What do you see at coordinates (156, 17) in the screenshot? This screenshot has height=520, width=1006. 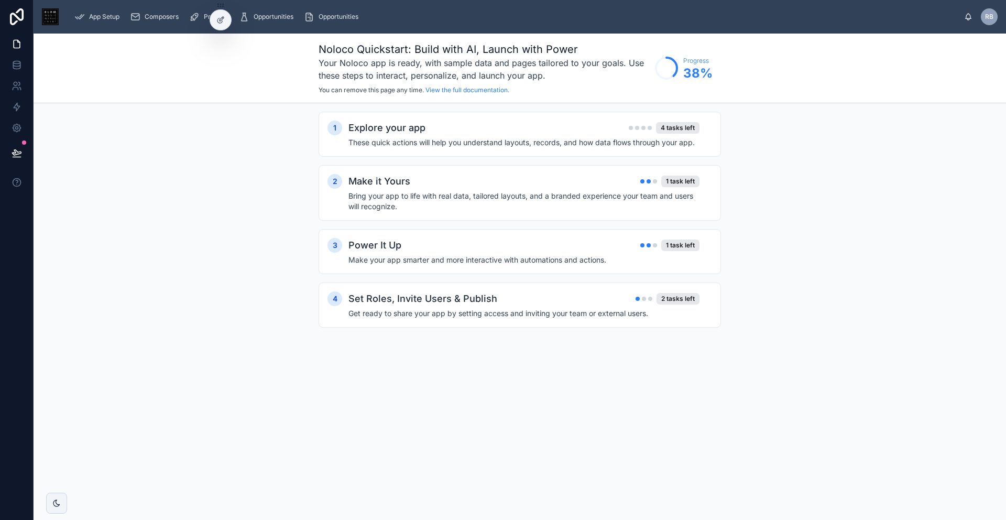 I see `a: Composers` at bounding box center [156, 17].